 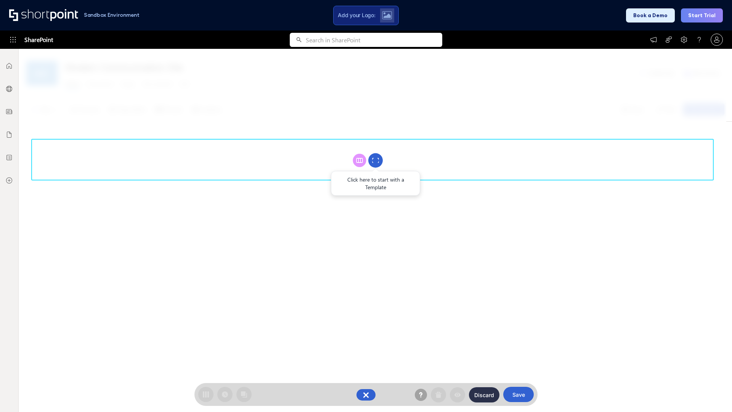 What do you see at coordinates (374, 40) in the screenshot?
I see `input: Search in SharePoint` at bounding box center [374, 40].